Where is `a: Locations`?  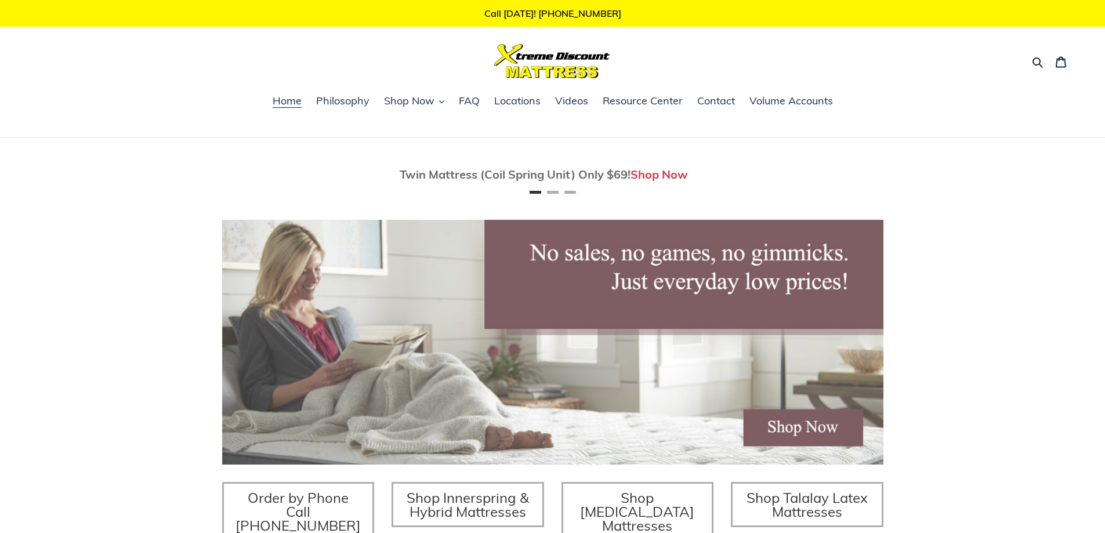 a: Locations is located at coordinates (517, 102).